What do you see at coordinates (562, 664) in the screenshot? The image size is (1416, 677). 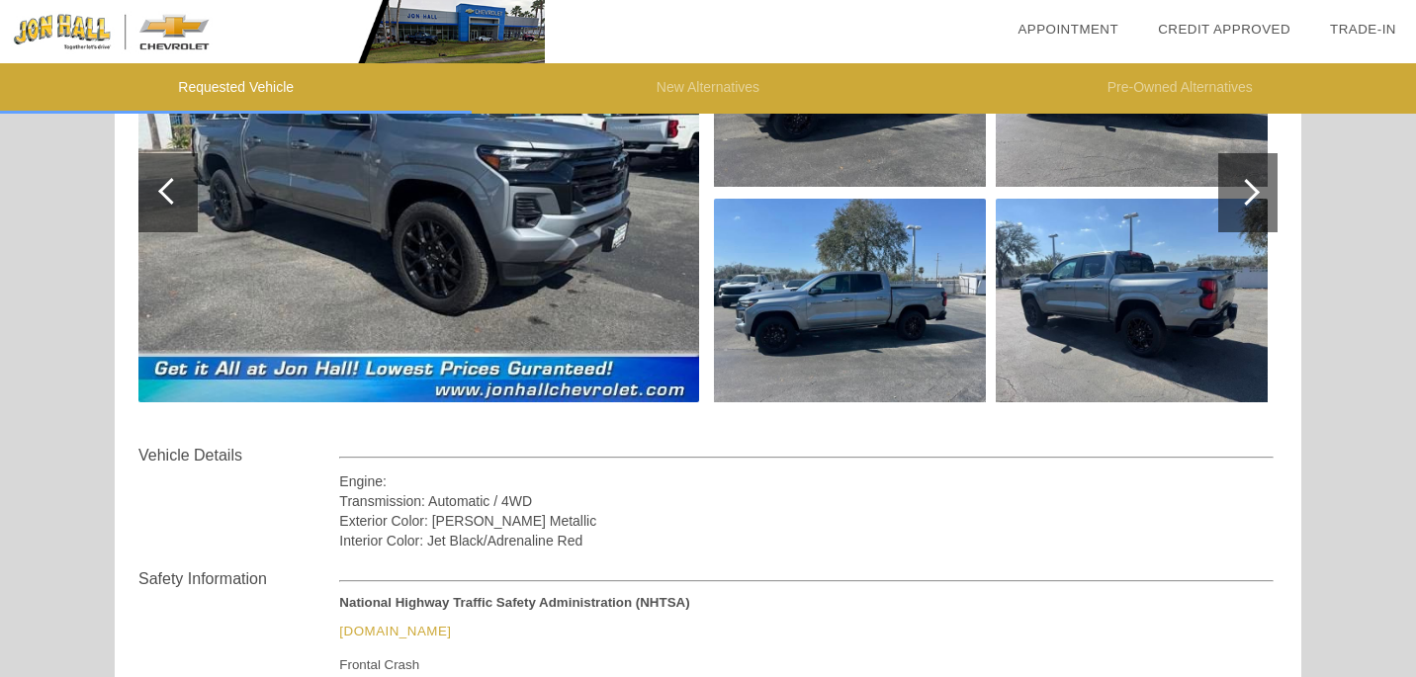 I see `div: Frontal Crash` at bounding box center [562, 664].